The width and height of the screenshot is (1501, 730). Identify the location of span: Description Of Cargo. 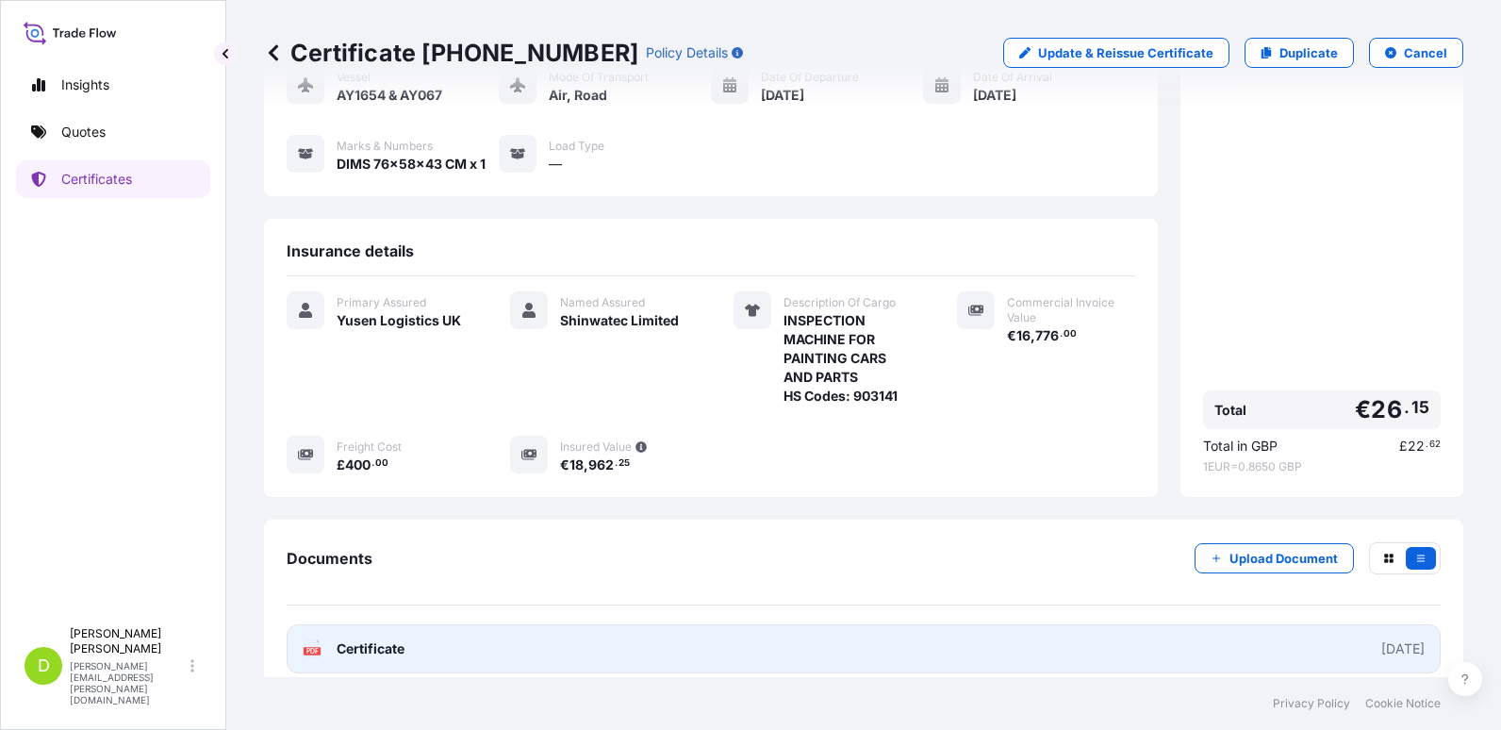
(839, 303).